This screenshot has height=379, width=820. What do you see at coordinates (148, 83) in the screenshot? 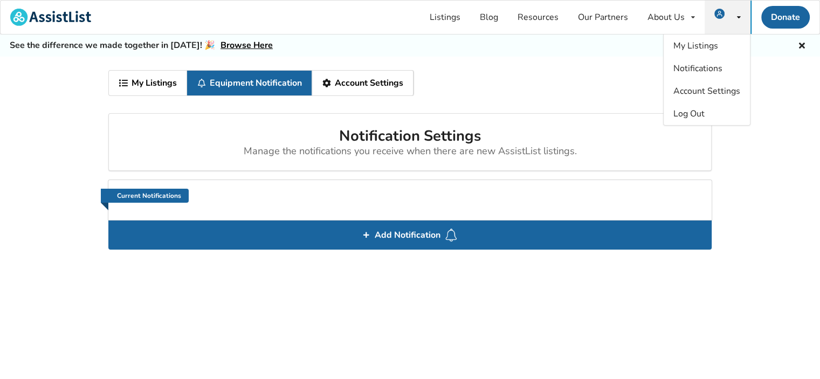
I see `a: My Listings` at bounding box center [148, 83].